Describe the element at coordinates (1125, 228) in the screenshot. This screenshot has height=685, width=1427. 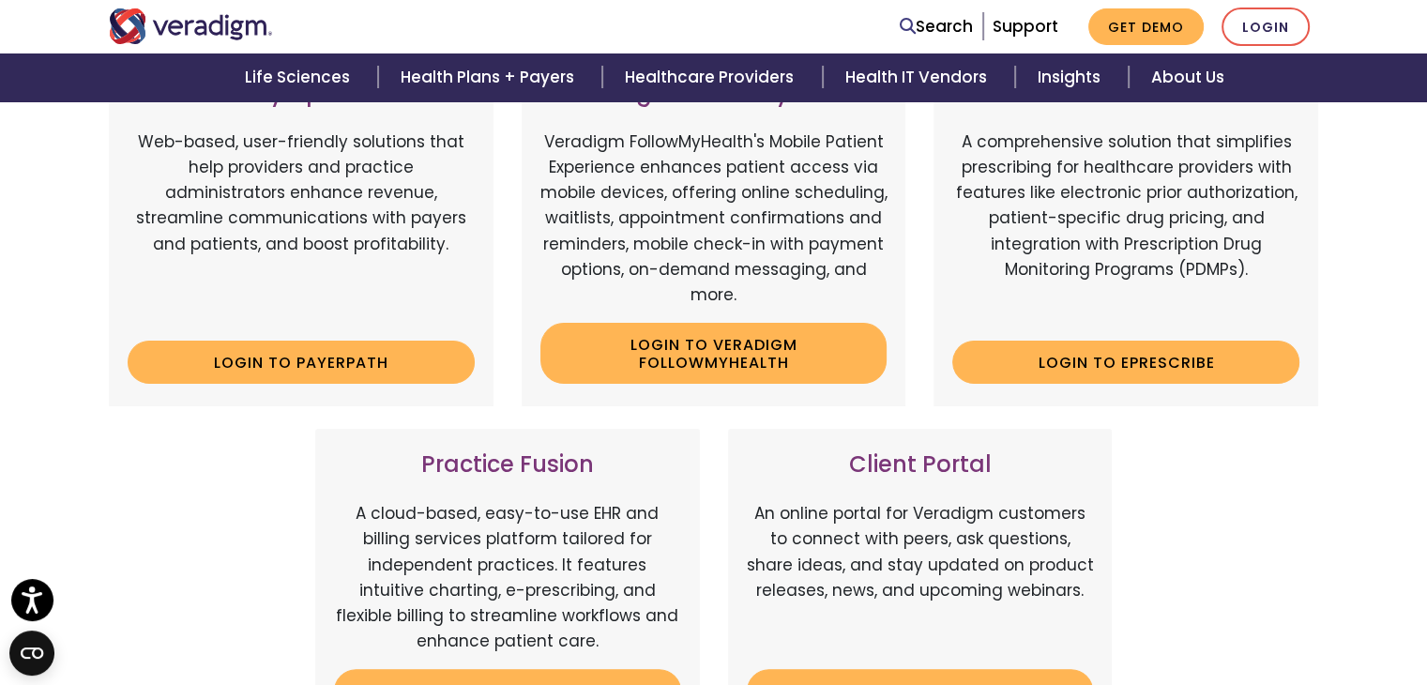
I see `p: A comprehensive solution that simplifies prescribing for healthcare providers with features like ...` at that location.